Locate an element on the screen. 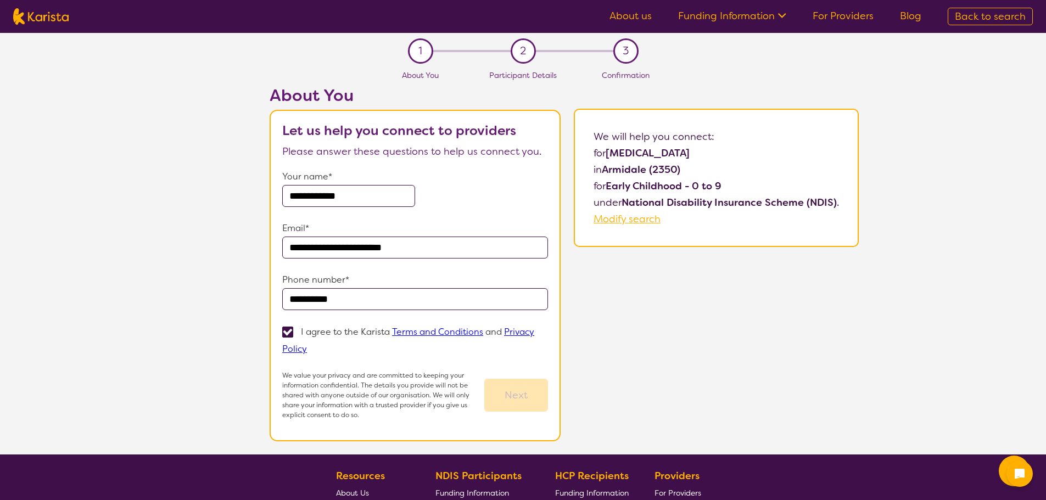 Image resolution: width=1046 pixels, height=500 pixels. a: Funding Information is located at coordinates (732, 16).